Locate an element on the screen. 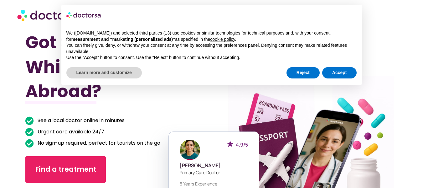  span: Urgent care available 24/7 is located at coordinates (70, 132).